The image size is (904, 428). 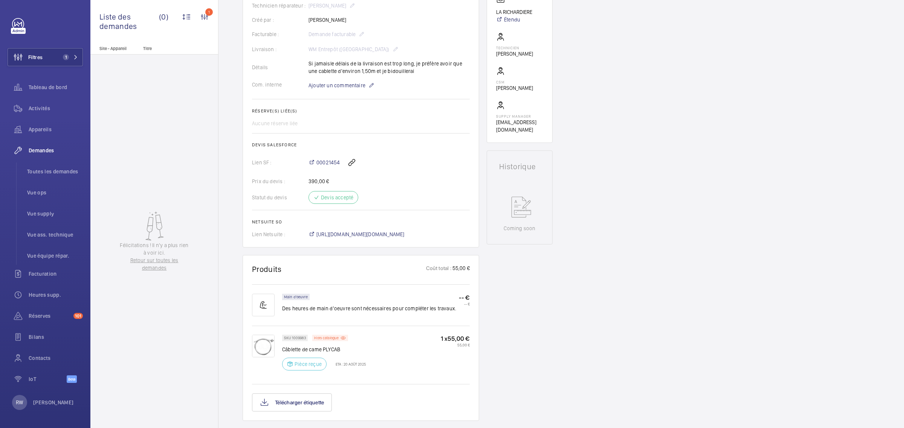 What do you see at coordinates (66, 57) in the screenshot?
I see `span: 1` at bounding box center [66, 57].